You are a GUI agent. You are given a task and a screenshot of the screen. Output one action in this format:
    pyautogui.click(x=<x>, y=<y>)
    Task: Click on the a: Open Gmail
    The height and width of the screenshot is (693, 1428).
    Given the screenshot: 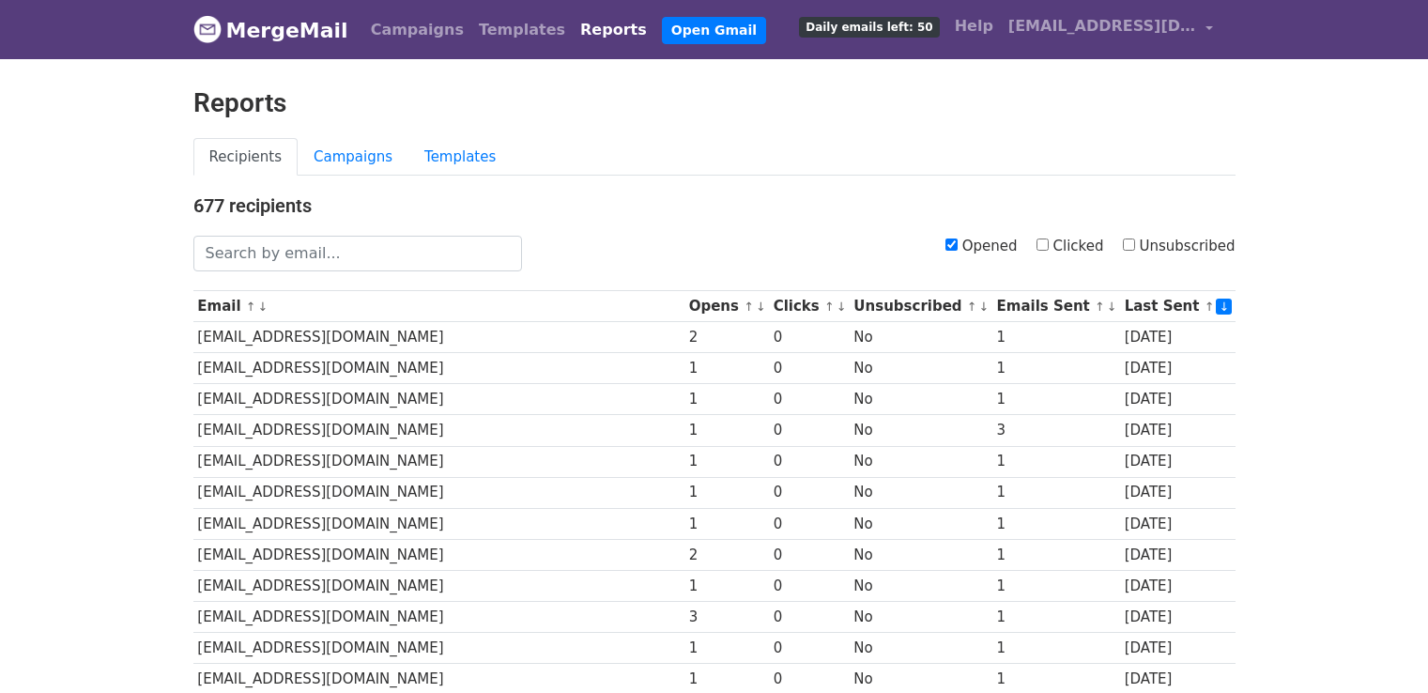 What is the action you would take?
    pyautogui.click(x=714, y=30)
    